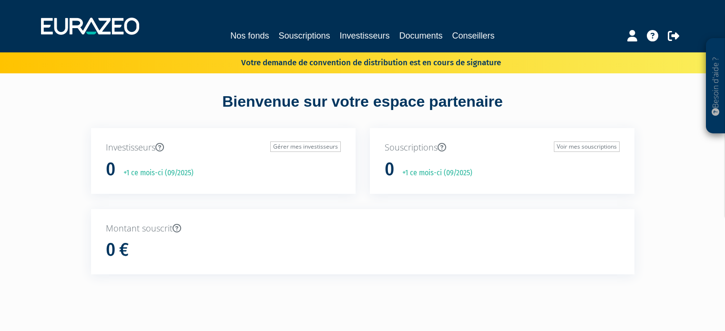 The image size is (725, 331). What do you see at coordinates (502, 148) in the screenshot?
I see `p: Souscriptions` at bounding box center [502, 148].